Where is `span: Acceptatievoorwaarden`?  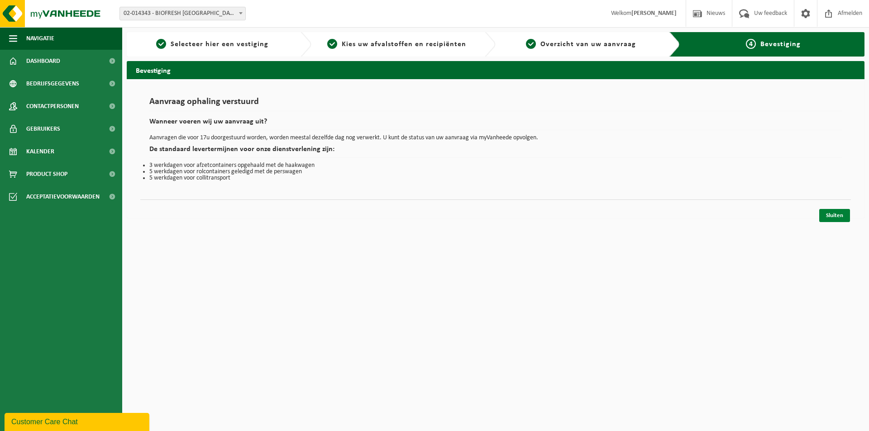 span: Acceptatievoorwaarden is located at coordinates (63, 197).